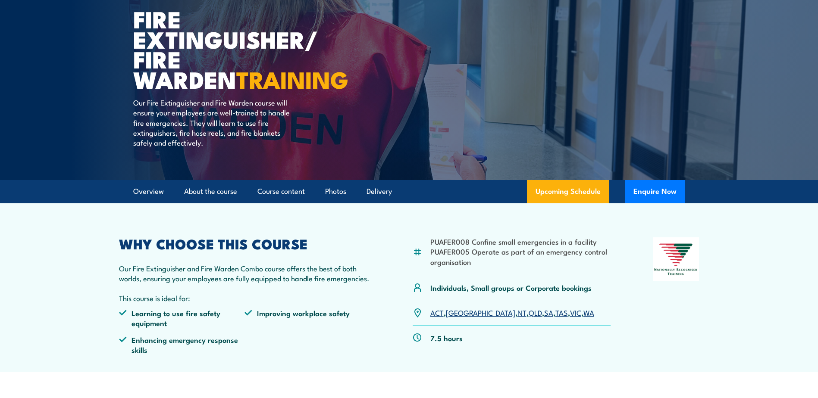 The height and width of the screenshot is (398, 818). What do you see at coordinates (245, 298) in the screenshot?
I see `p: This course is ideal for:` at bounding box center [245, 298].